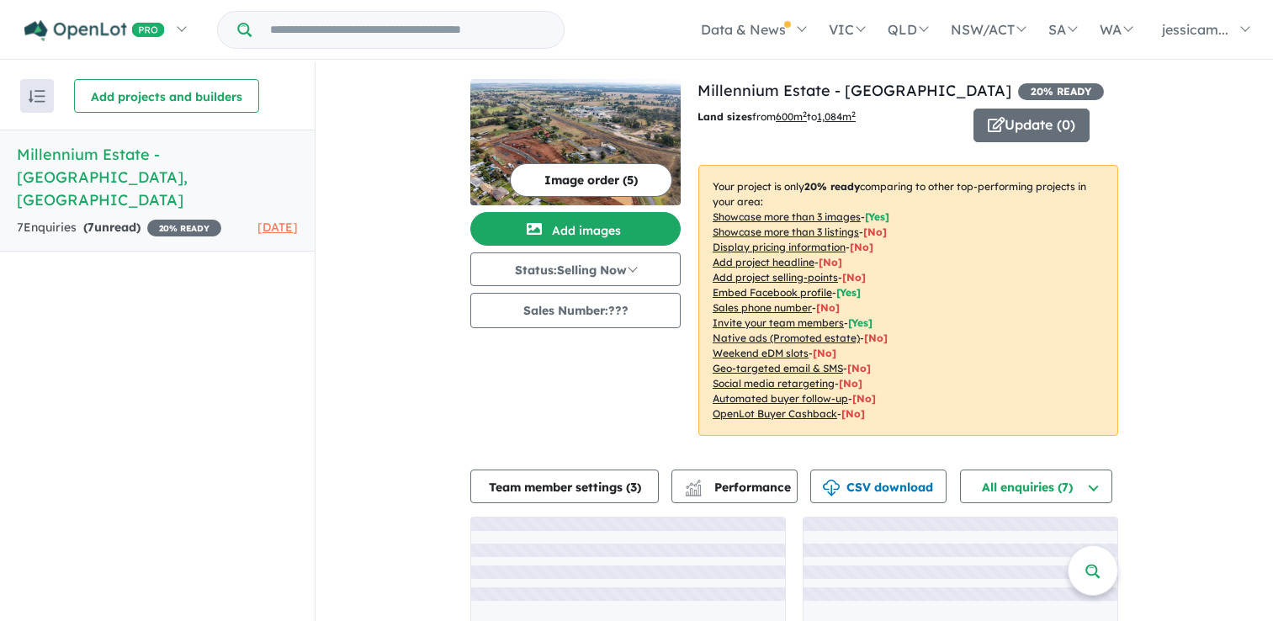 This screenshot has width=1273, height=621. What do you see at coordinates (831, 116) in the screenshot?
I see `span: to` at bounding box center [831, 116].